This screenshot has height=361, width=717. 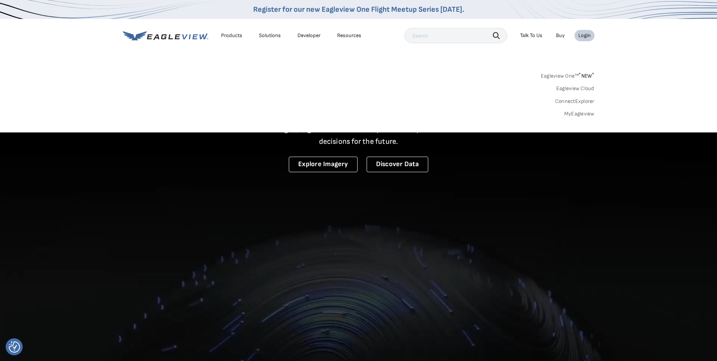 I want to click on a: Buy, so click(x=560, y=36).